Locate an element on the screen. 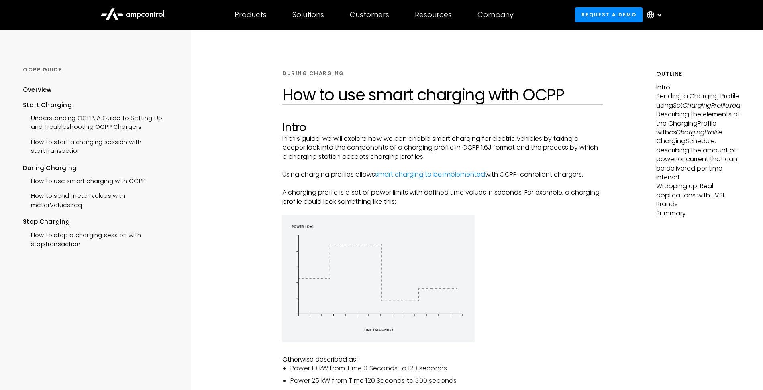 This screenshot has height=390, width=763. a: How to start a charging session with startTransaction is located at coordinates (99, 146).